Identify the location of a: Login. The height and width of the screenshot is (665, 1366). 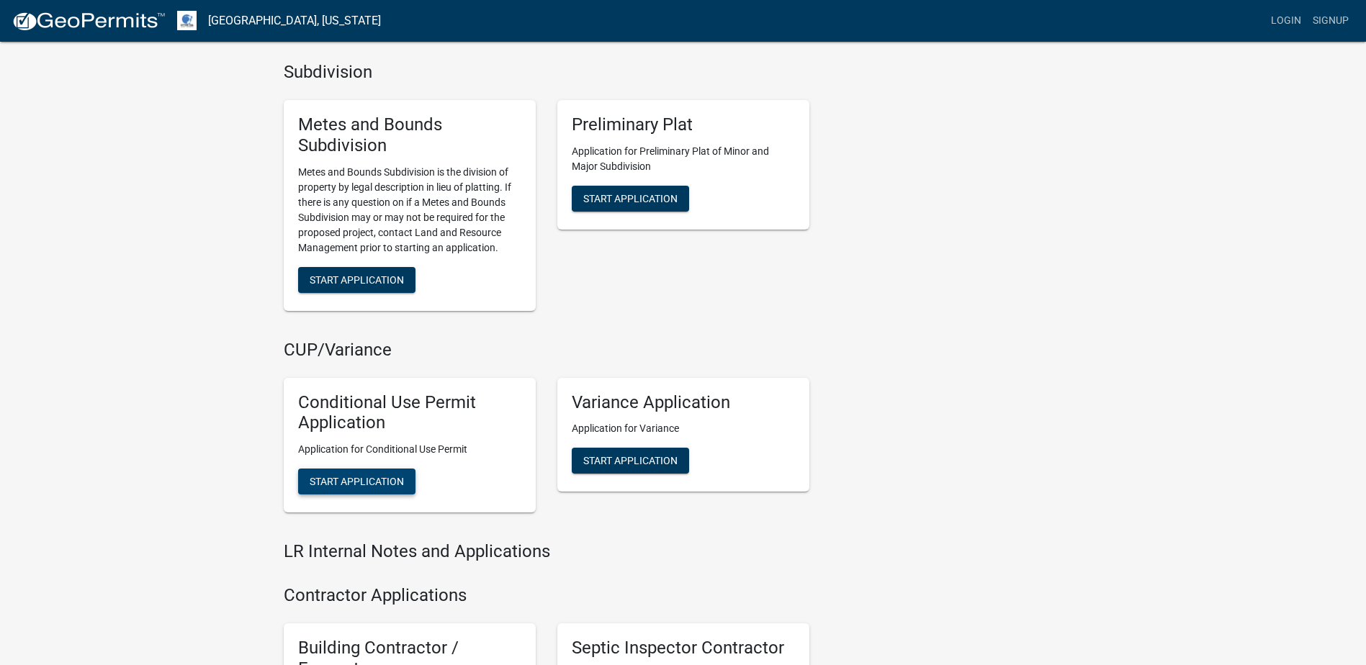
(1286, 21).